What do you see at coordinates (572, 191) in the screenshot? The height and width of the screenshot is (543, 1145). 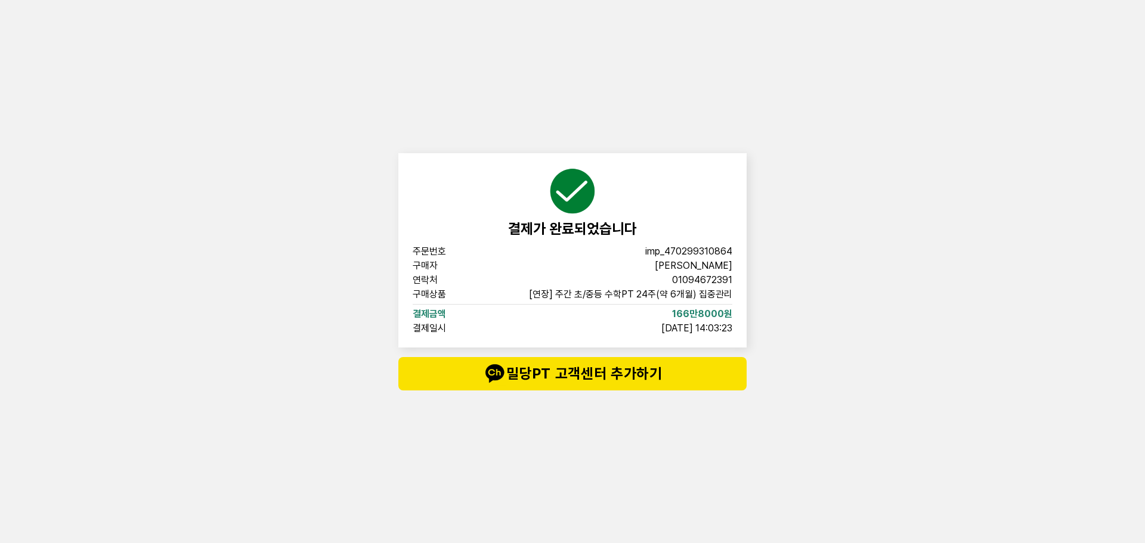 I see `img: succeed` at bounding box center [572, 191].